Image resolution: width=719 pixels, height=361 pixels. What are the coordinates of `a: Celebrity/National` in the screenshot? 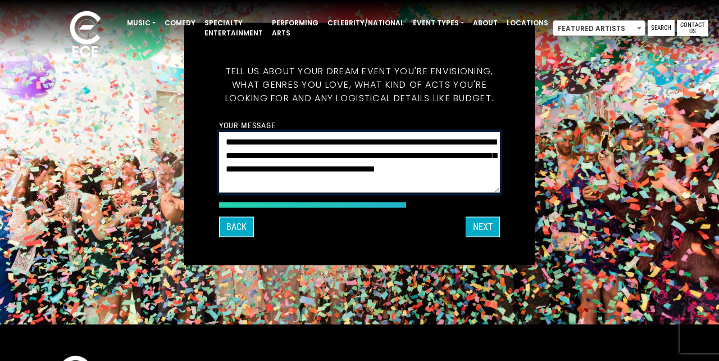 It's located at (366, 23).